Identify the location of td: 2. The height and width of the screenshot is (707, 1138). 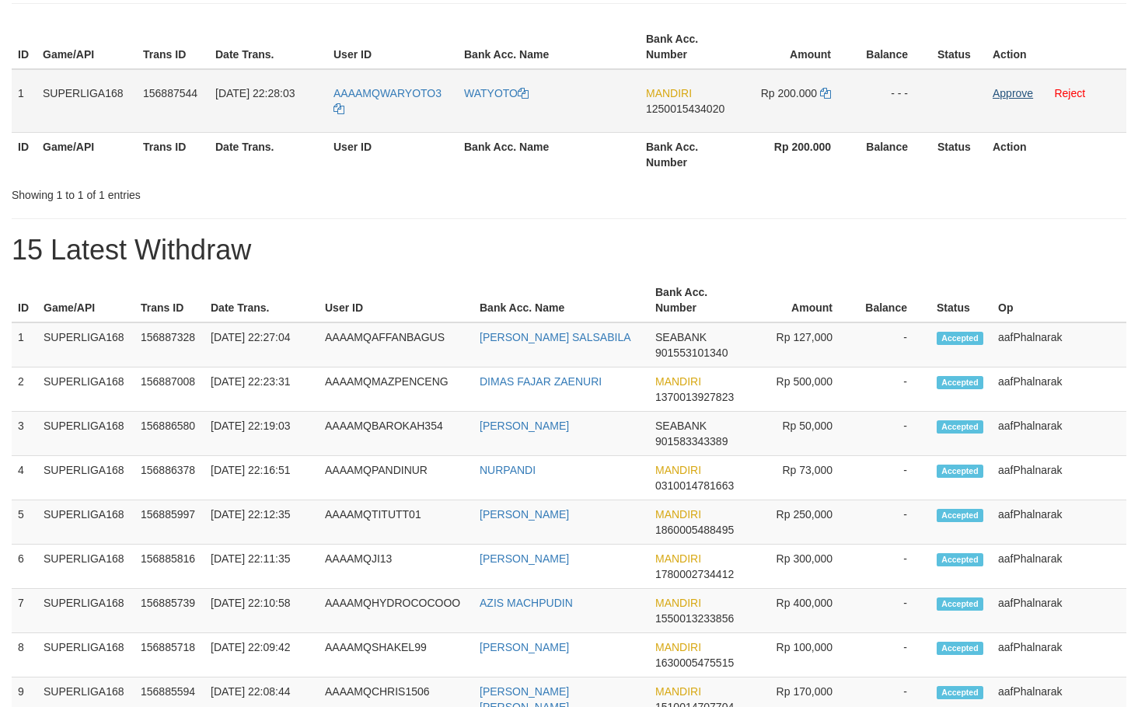
(24, 389).